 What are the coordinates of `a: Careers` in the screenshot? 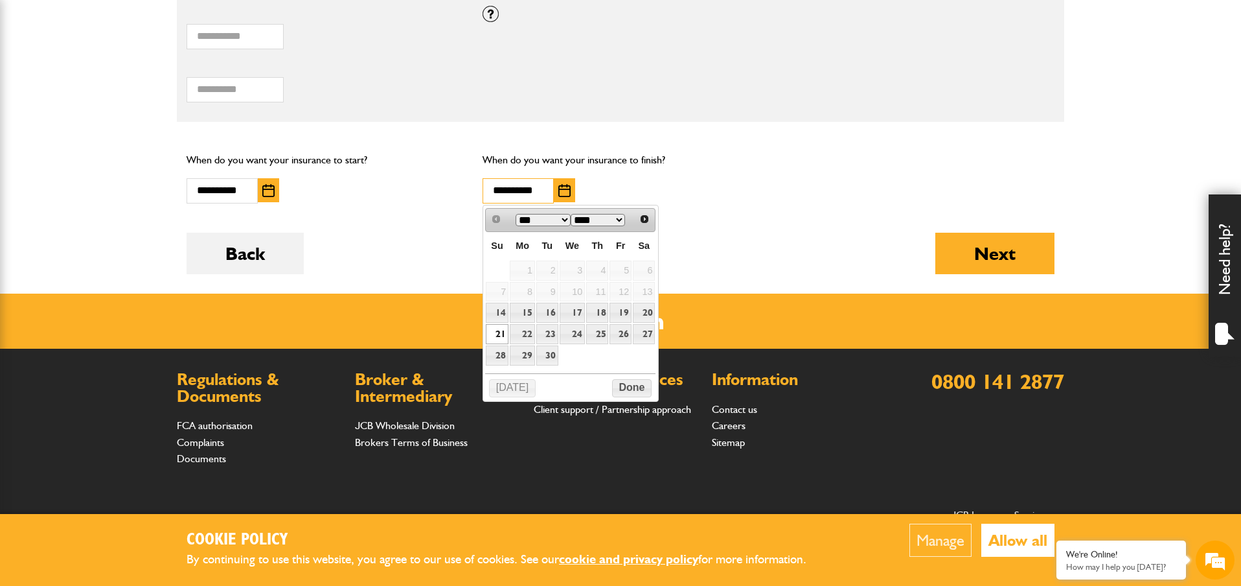 It's located at (729, 425).